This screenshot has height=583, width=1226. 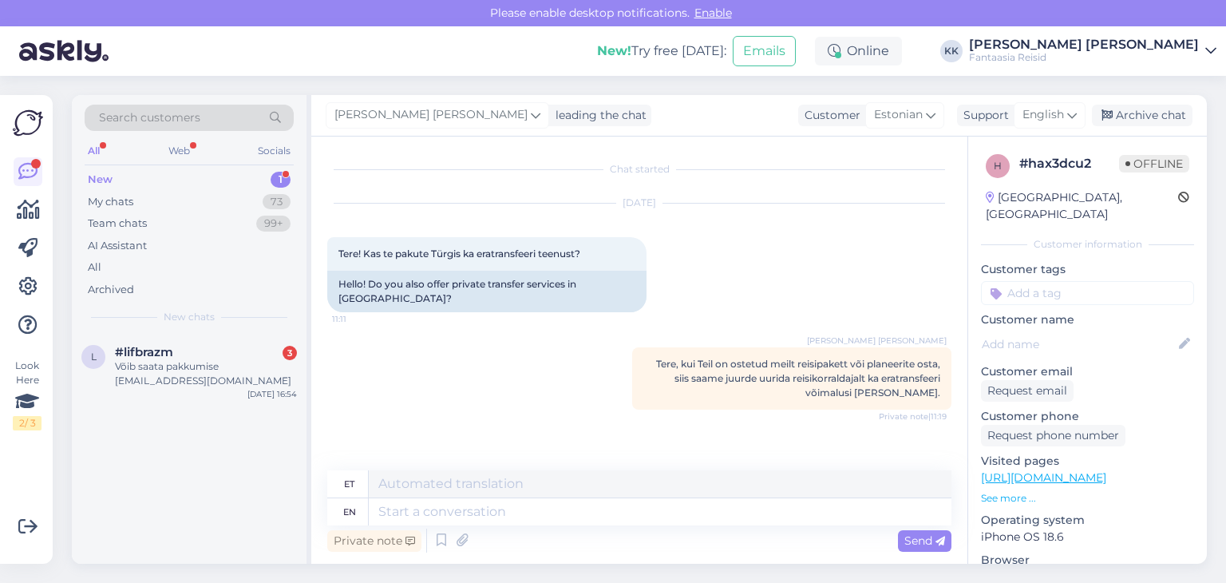 I want to click on p: Operating system, so click(x=1087, y=520).